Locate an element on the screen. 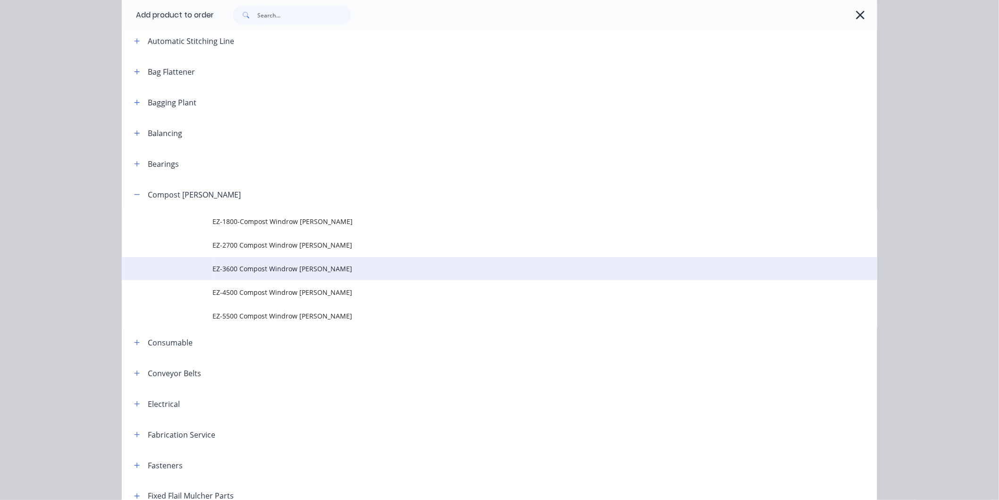 This screenshot has height=500, width=999. div: Conveyor Belts is located at coordinates (174, 373).